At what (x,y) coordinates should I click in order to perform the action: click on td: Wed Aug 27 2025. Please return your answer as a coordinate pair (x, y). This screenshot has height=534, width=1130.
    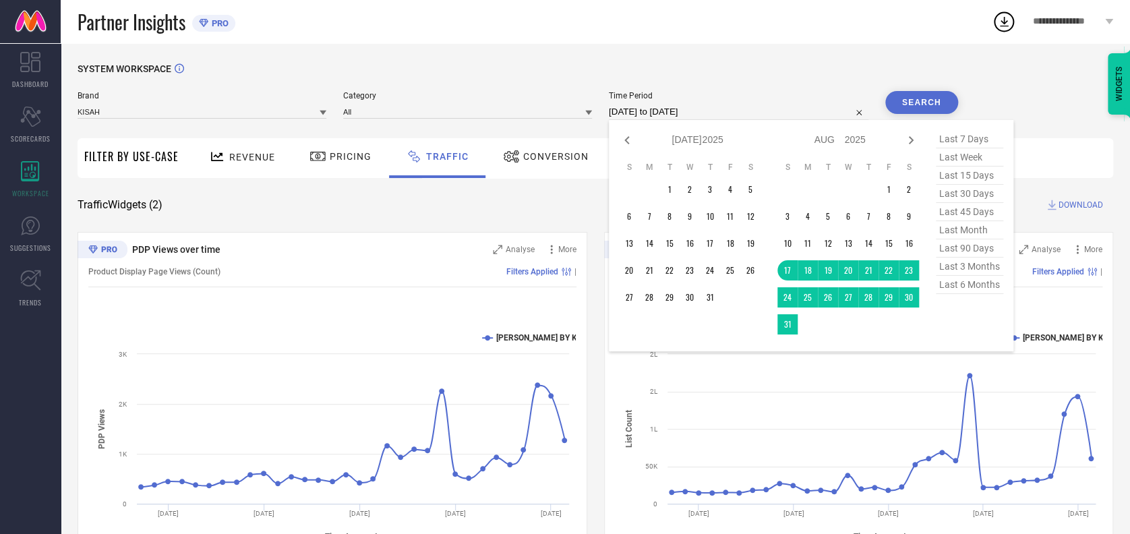
    Looking at the image, I should click on (848, 297).